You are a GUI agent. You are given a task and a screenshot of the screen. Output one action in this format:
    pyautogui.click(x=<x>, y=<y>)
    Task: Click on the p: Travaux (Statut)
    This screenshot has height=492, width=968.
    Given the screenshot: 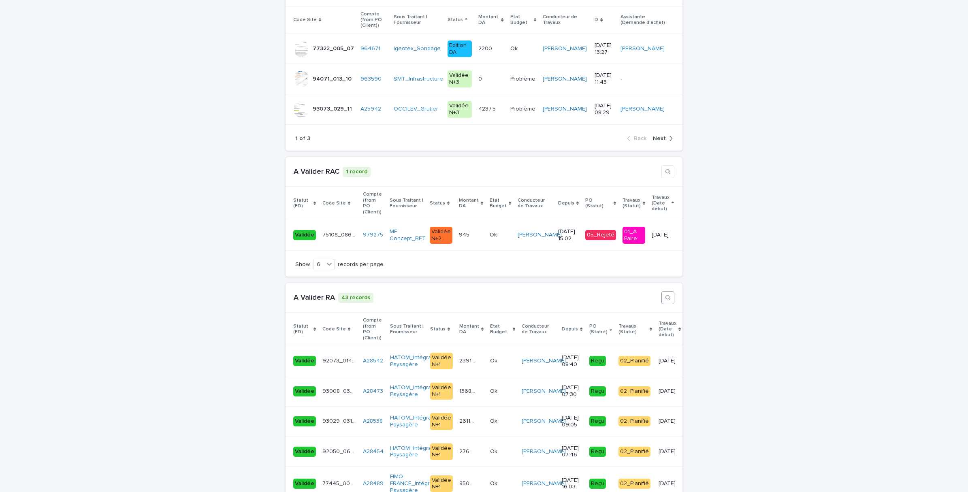 What is the action you would take?
    pyautogui.click(x=631, y=203)
    